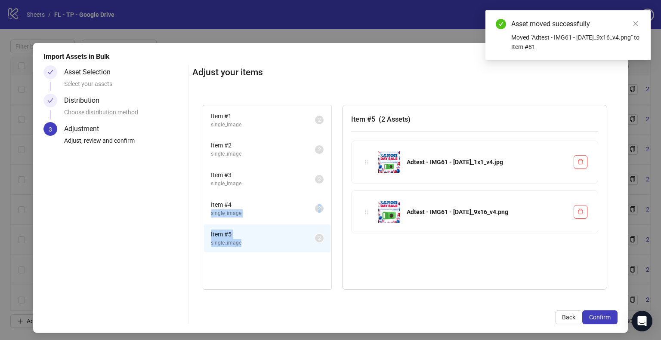 The image size is (661, 340). Describe the element at coordinates (600, 318) in the screenshot. I see `button: Confirm` at that location.